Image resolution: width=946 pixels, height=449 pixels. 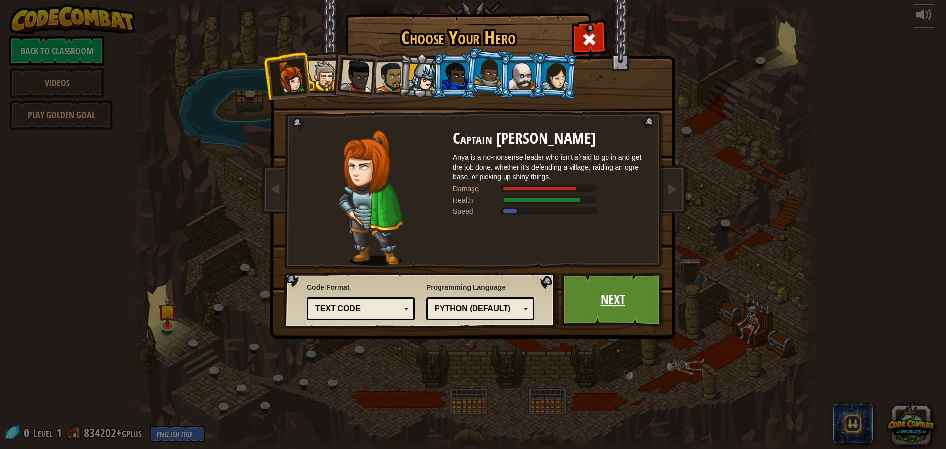 I want to click on div: Damage, so click(x=477, y=189).